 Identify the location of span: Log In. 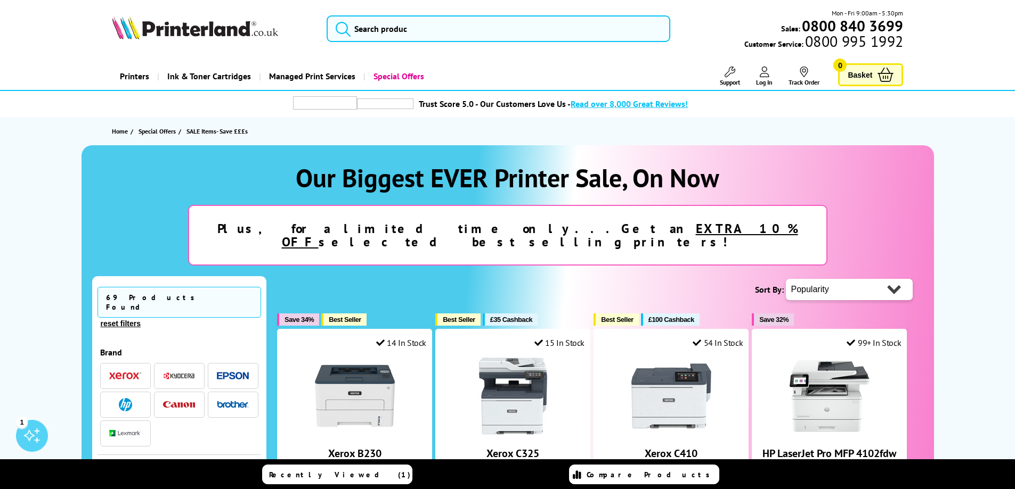
(764, 82).